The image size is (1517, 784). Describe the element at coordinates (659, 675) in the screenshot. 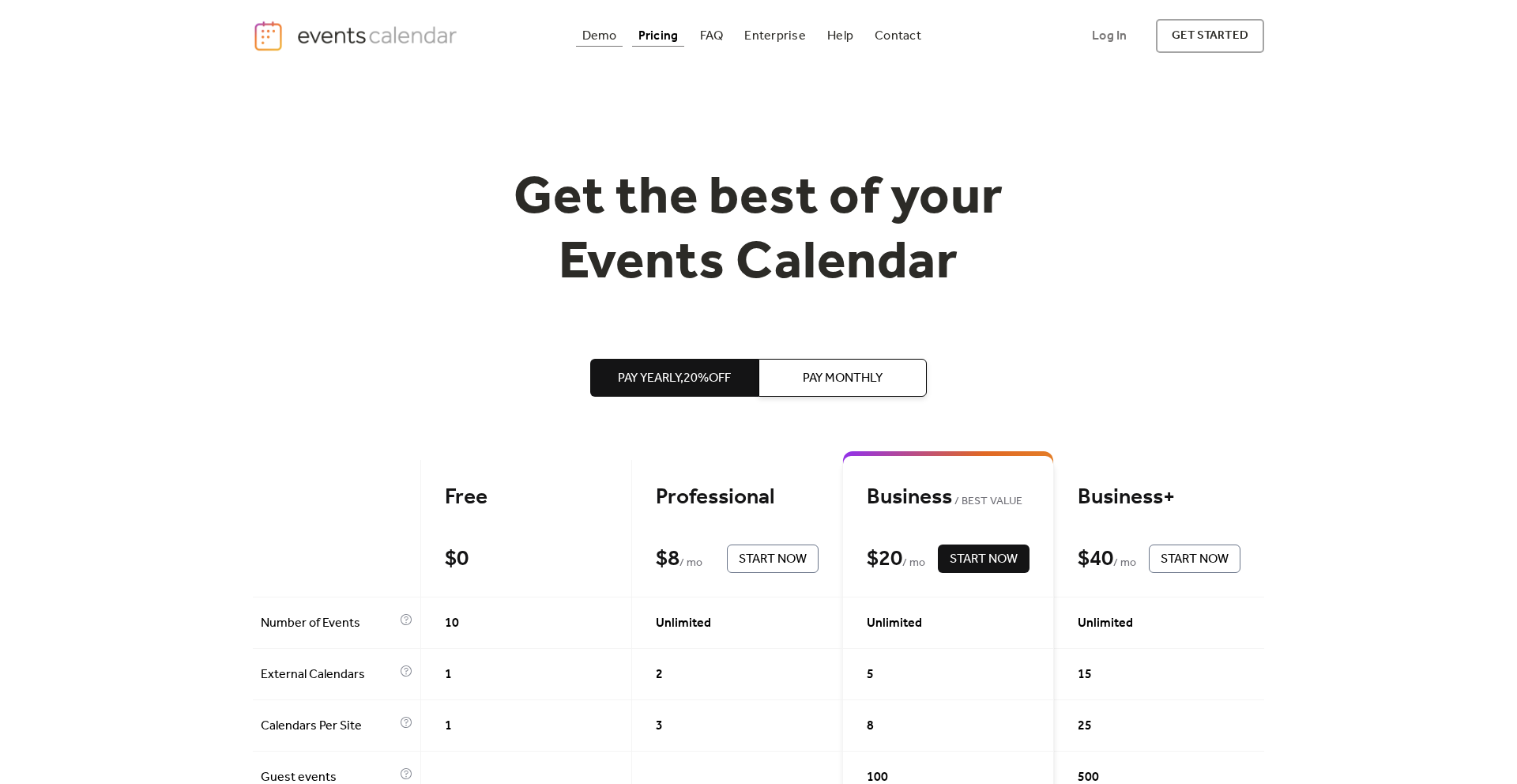

I see `span: 2` at that location.